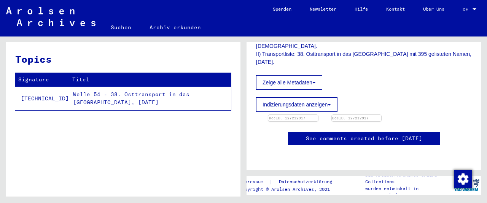 This screenshot has height=203, width=487. Describe the element at coordinates (297, 105) in the screenshot. I see `button: Indizierungsdaten anzeigen` at that location.